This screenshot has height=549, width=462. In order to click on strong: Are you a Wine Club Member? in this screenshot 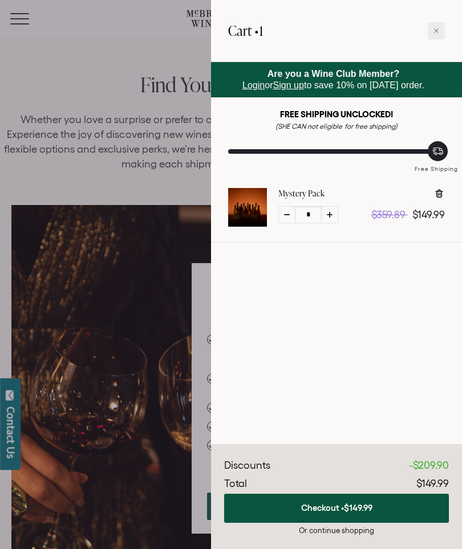, I will do `click(333, 74)`.